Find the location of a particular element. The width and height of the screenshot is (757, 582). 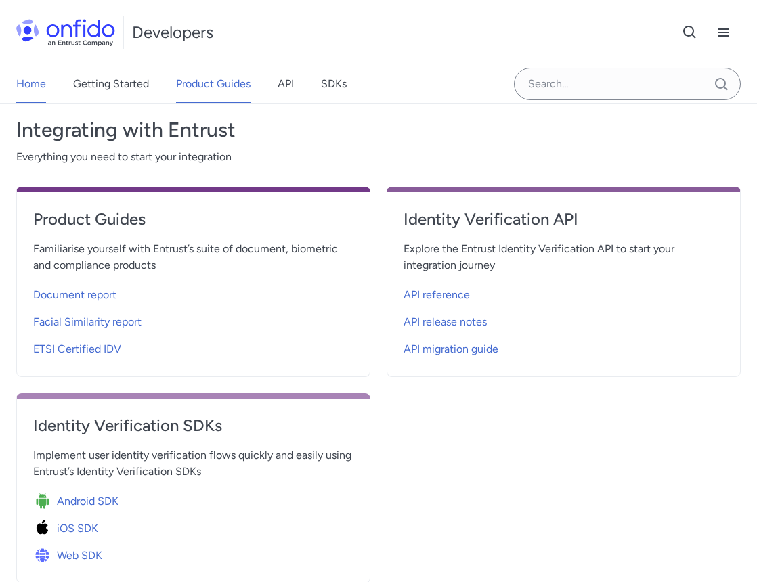

a: API migration guide is located at coordinates (563, 346).